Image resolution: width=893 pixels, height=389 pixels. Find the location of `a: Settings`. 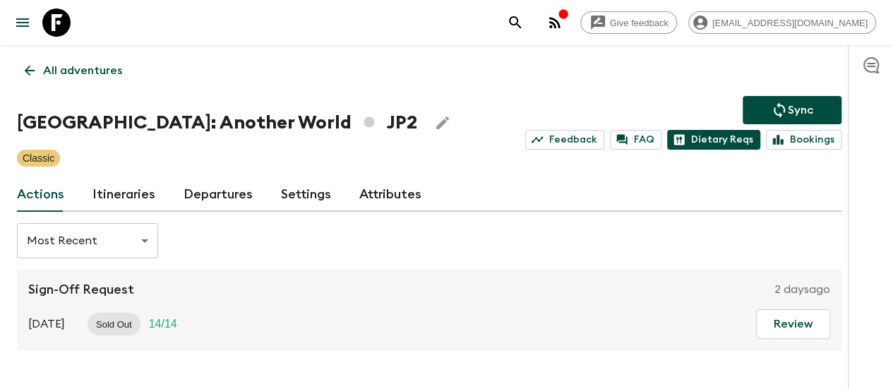

a: Settings is located at coordinates (306, 195).